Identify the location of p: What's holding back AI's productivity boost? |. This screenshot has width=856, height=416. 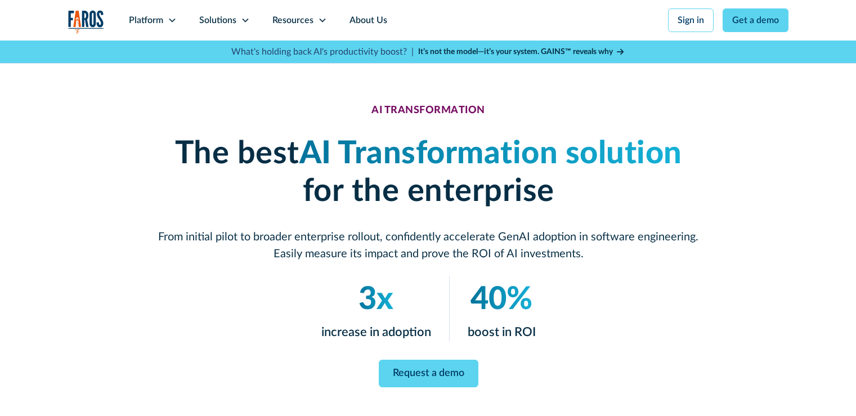
(322, 52).